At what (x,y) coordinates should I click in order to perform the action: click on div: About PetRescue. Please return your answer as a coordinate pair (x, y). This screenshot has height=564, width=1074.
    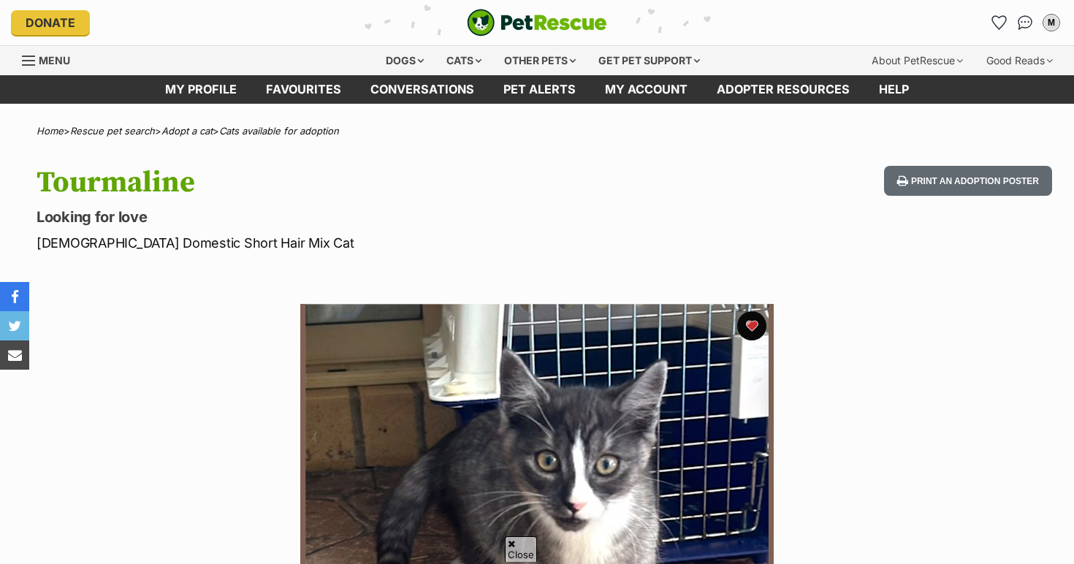
    Looking at the image, I should click on (917, 61).